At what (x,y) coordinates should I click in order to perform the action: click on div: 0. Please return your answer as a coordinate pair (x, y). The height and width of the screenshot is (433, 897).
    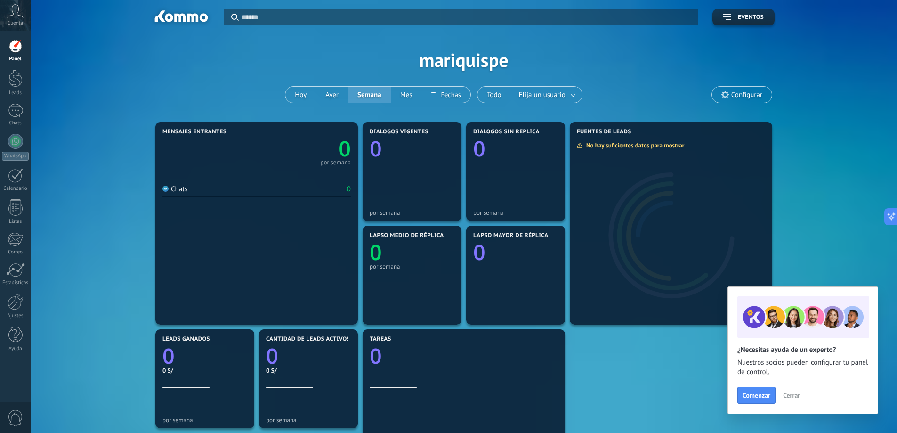
    Looking at the image, I should click on (349, 189).